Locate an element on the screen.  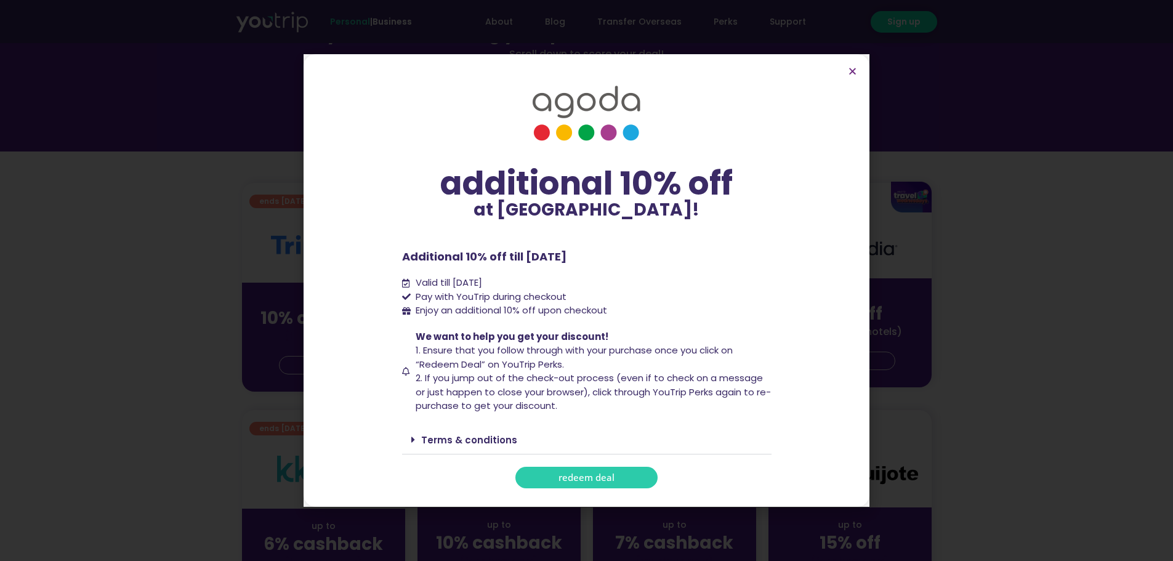
span: Pay with YouTrip during checkout is located at coordinates (490, 297).